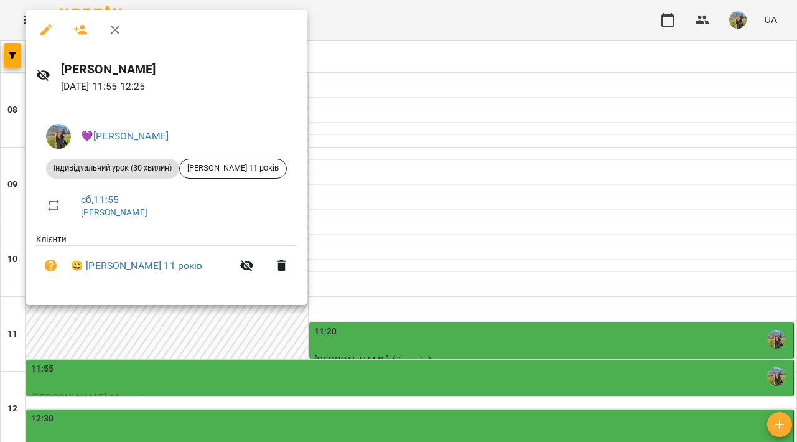 The width and height of the screenshot is (797, 442). Describe the element at coordinates (51, 266) in the screenshot. I see `button: Візит ще не сплачено. Додати оплату?` at that location.